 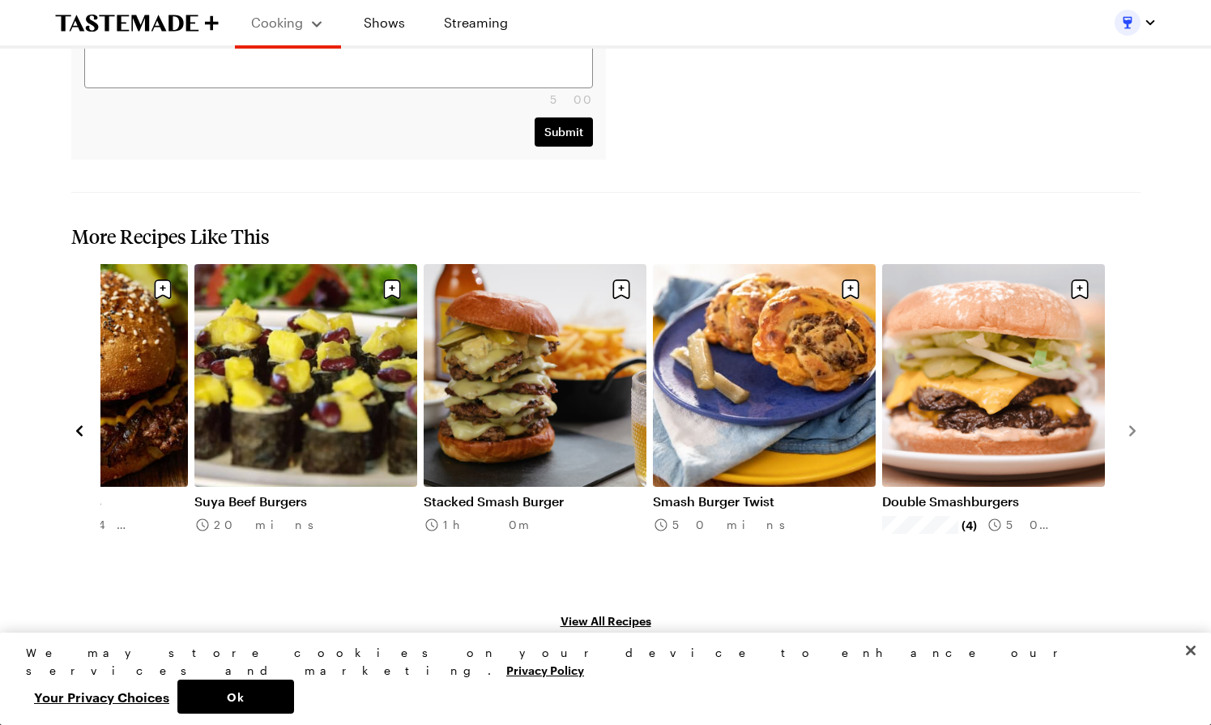 I want to click on div: We may store cookies on your device to enhance our services and marketing., so click(x=599, y=662).